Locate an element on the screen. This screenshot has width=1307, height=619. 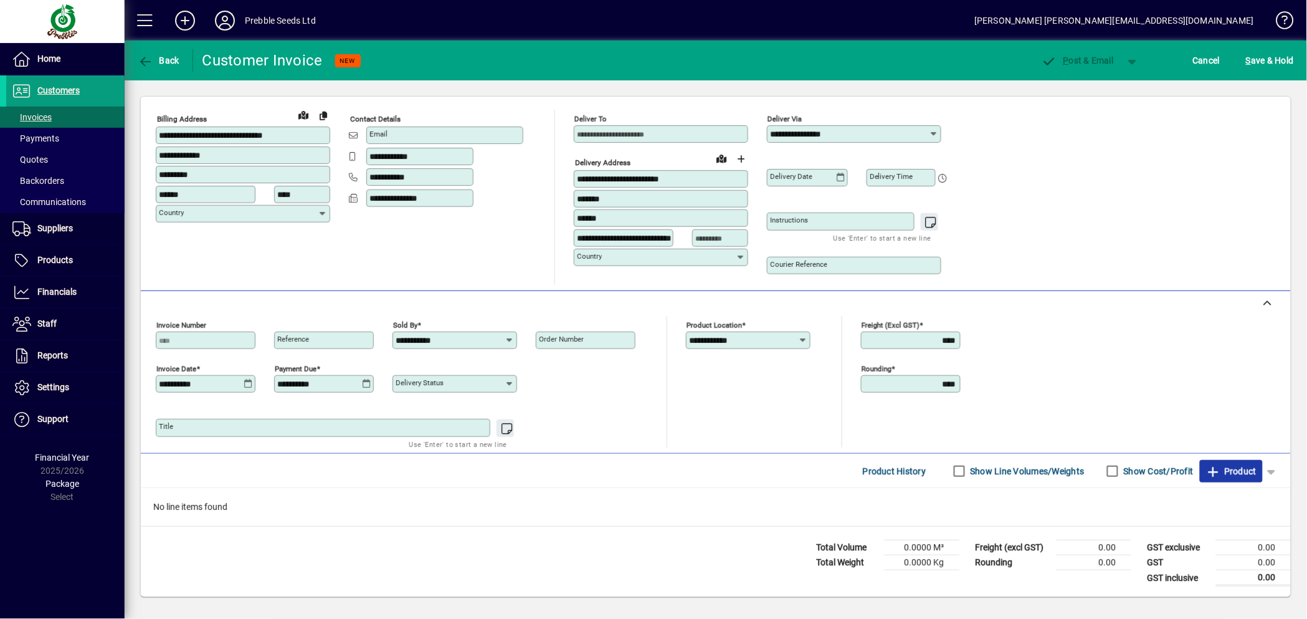
button: Profile is located at coordinates (225, 21).